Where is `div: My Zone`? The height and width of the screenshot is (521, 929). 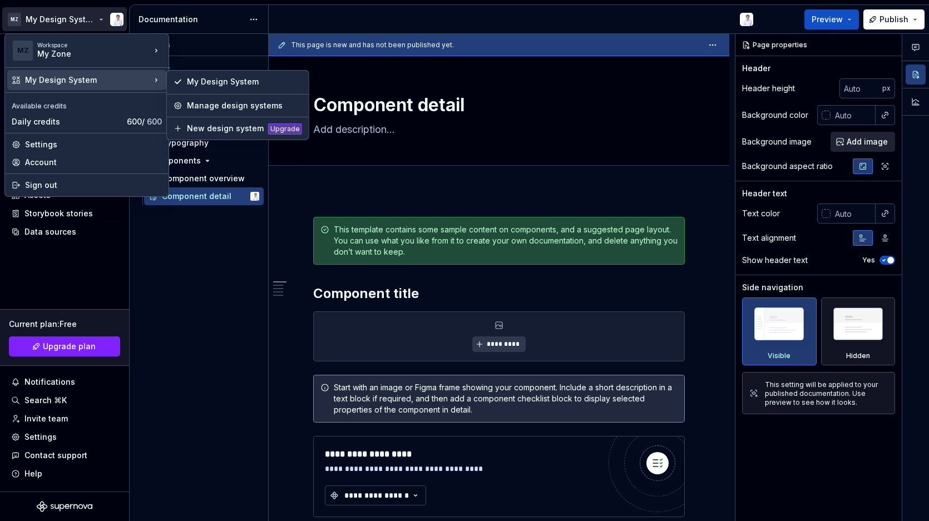
div: My Zone is located at coordinates (85, 54).